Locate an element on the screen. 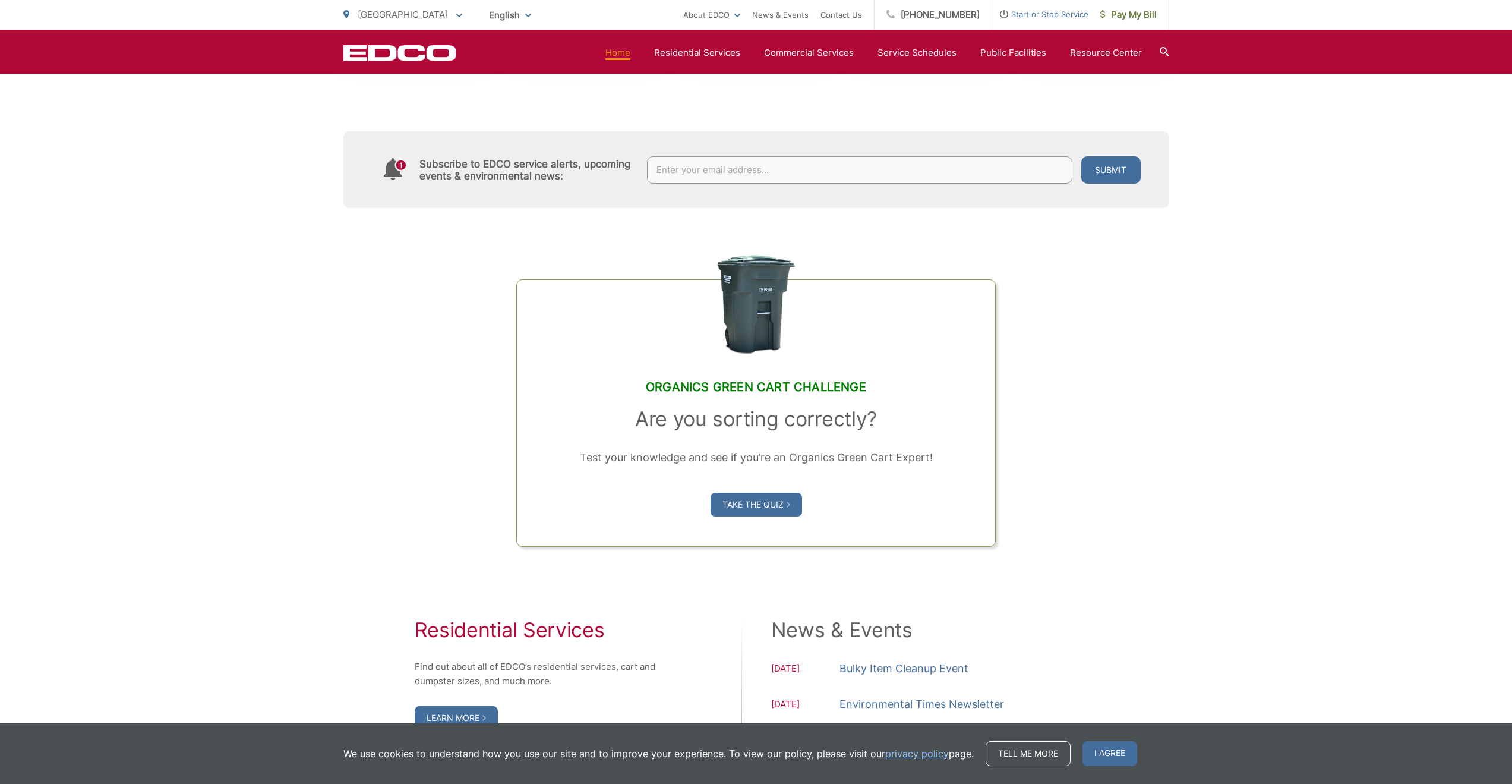 Image resolution: width=1512 pixels, height=784 pixels. a: About EDCO is located at coordinates (712, 15).